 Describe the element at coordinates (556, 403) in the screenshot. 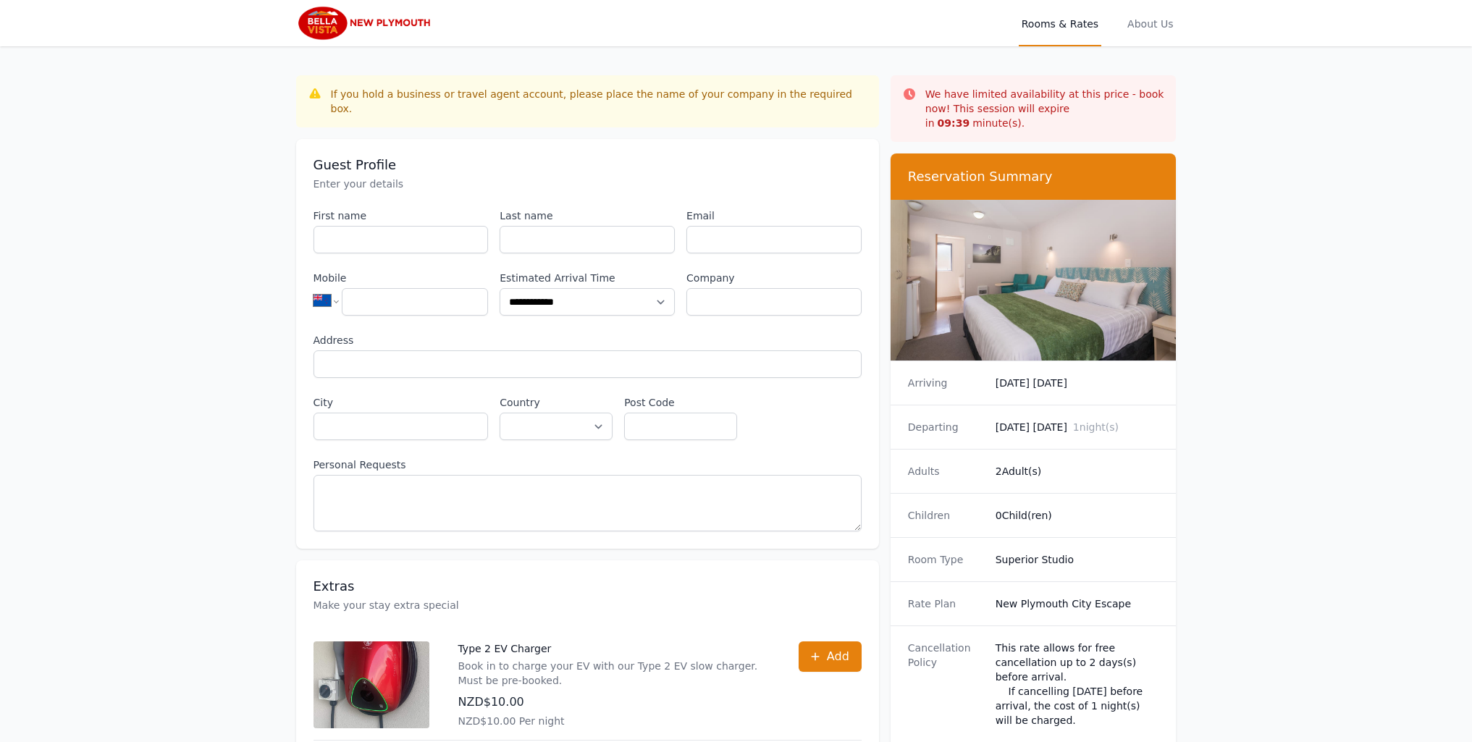

I see `label: Country` at that location.